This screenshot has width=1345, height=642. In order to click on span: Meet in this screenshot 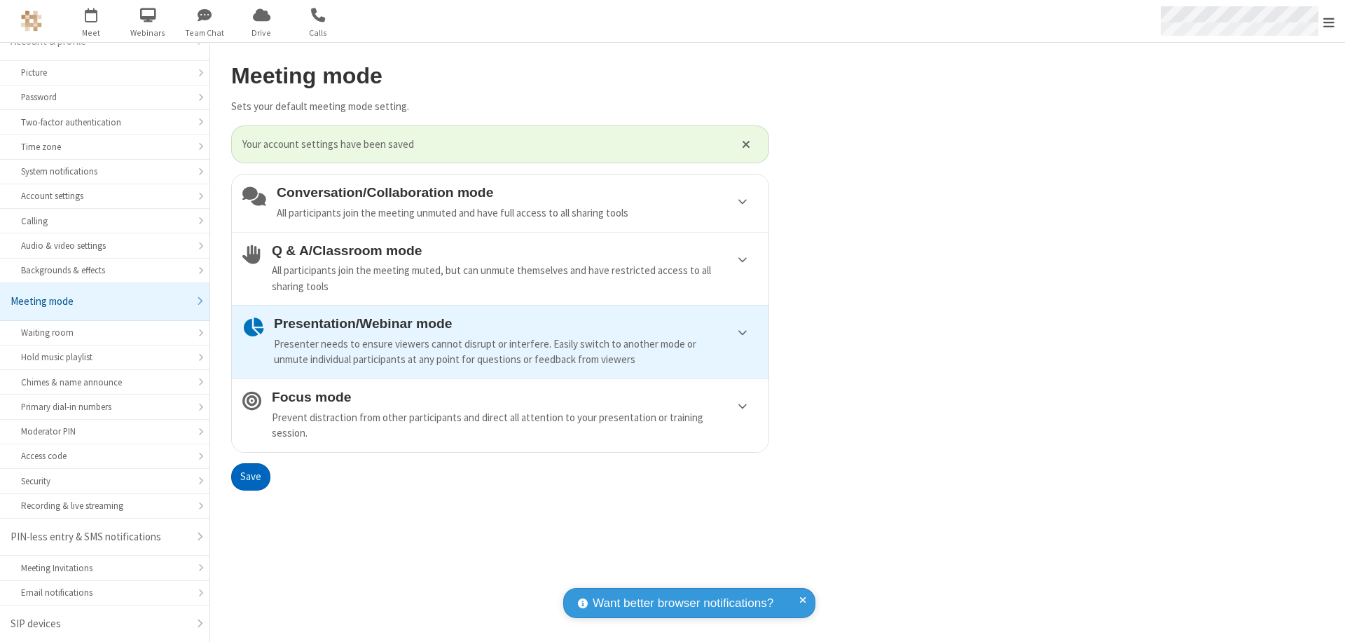, I will do `click(91, 33)`.